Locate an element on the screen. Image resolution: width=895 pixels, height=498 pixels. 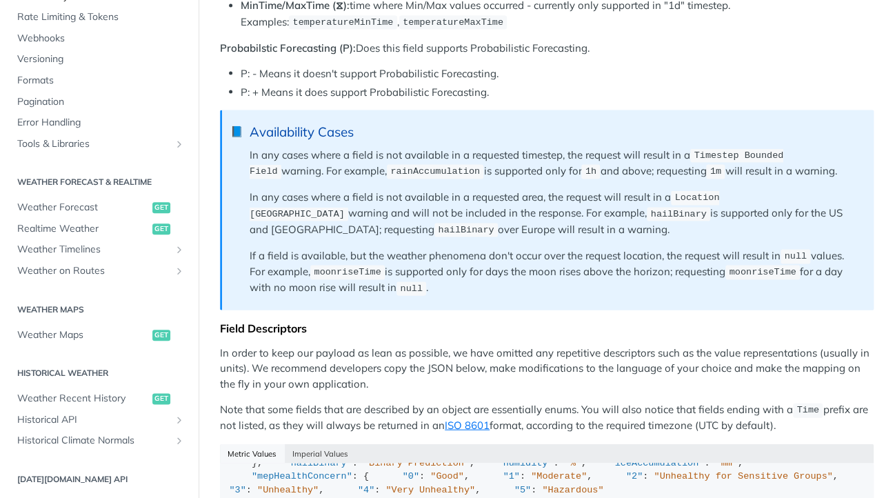
span: Weather Forecast is located at coordinates (83, 208).